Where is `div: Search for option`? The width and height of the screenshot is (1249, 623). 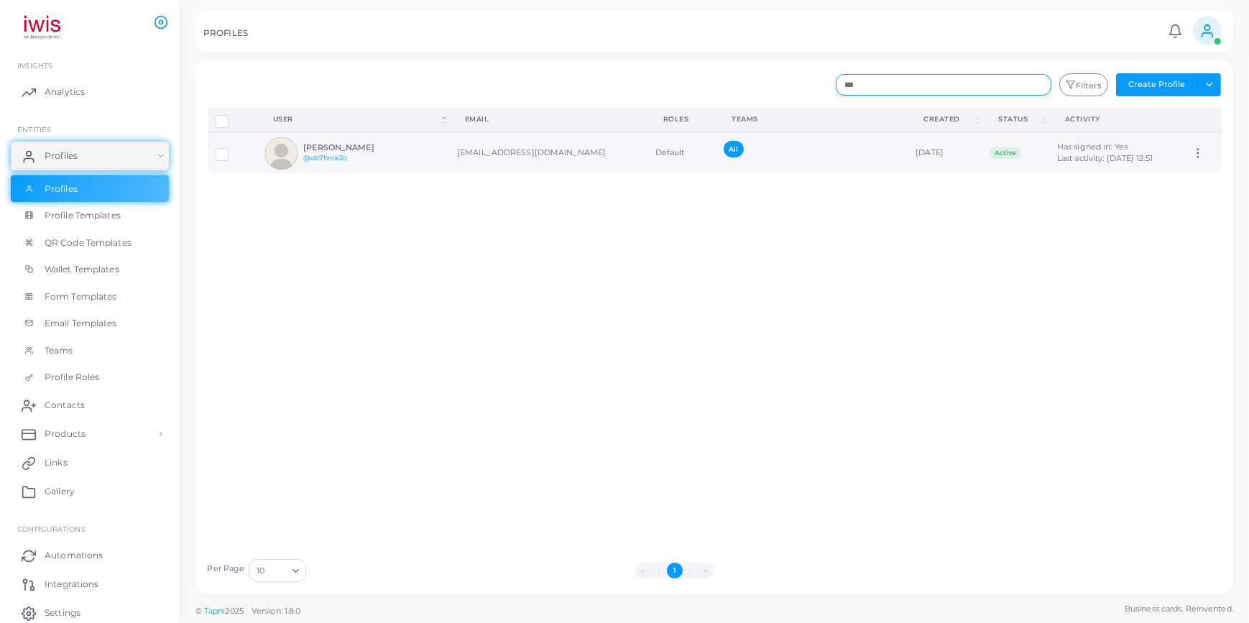 div: Search for option is located at coordinates (278, 571).